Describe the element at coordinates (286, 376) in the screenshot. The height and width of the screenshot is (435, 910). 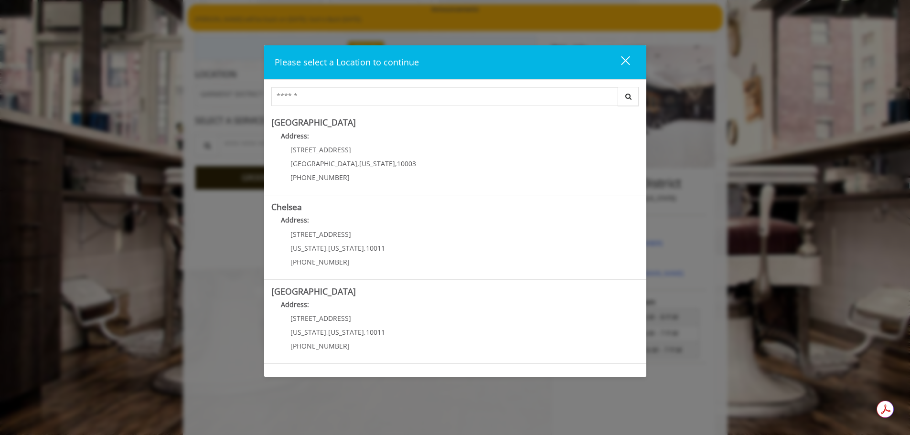
I see `b: Flatiron` at that location.